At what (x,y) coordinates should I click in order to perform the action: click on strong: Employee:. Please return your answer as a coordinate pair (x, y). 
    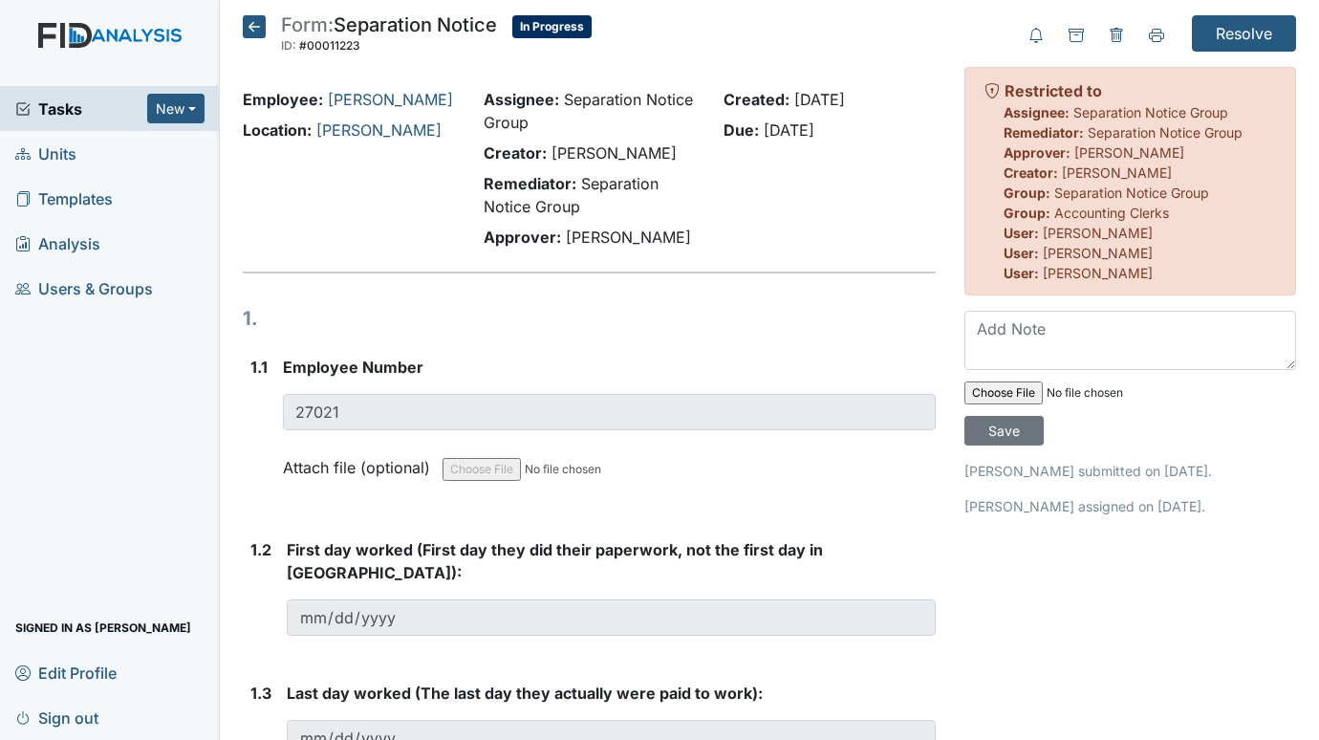
    Looking at the image, I should click on (283, 99).